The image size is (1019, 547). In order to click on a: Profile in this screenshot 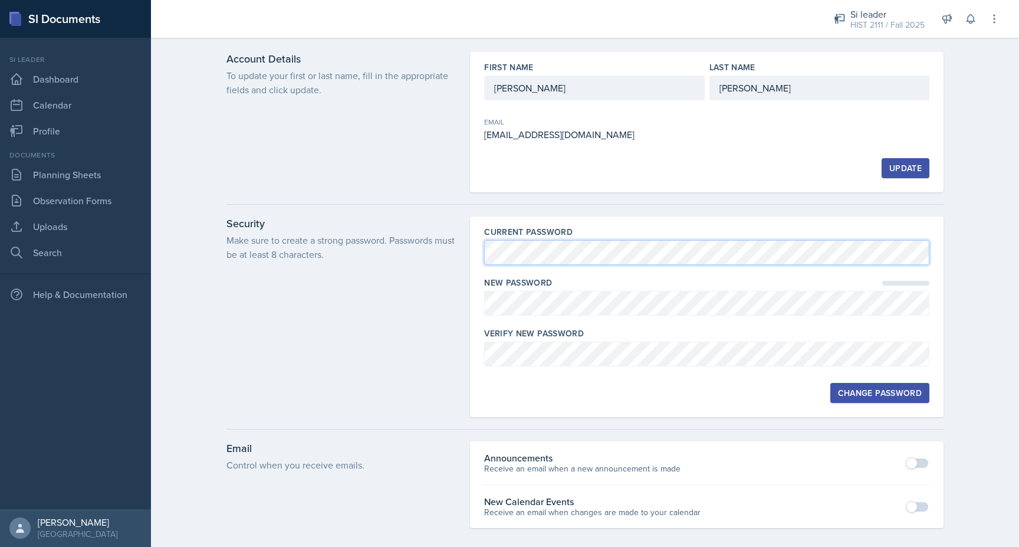, I will do `click(75, 131)`.